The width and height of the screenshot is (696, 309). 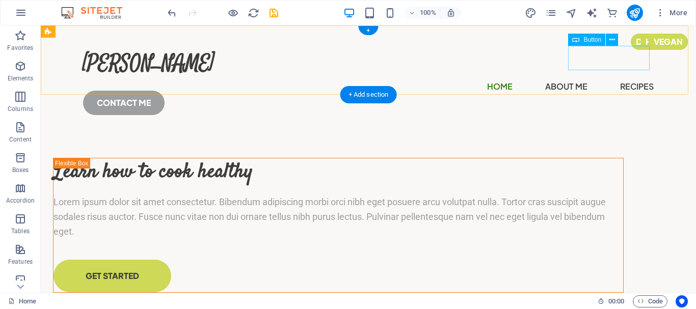 I want to click on i: Undo: Secondary color (#cdd957 -> #287e04) (Ctrl+Z), so click(x=172, y=13).